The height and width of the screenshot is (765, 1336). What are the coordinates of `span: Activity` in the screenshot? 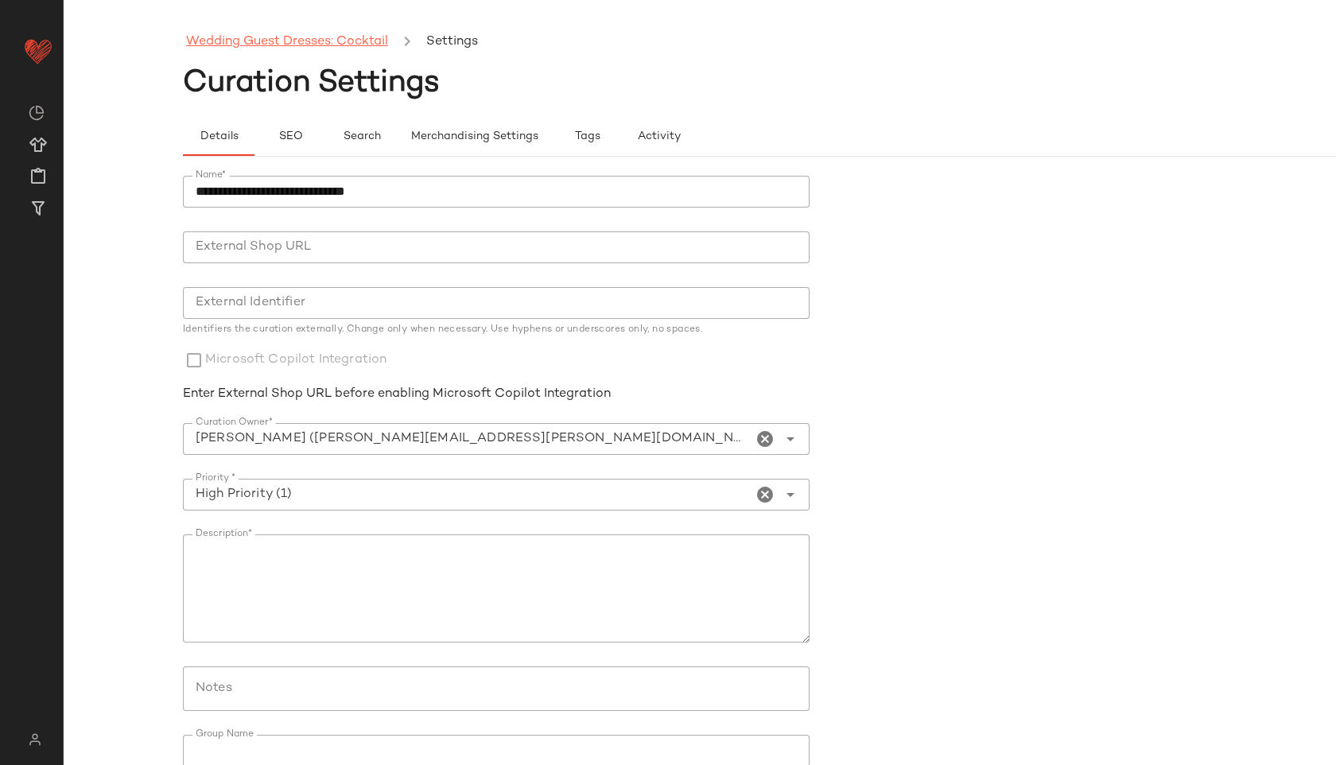 It's located at (658, 137).